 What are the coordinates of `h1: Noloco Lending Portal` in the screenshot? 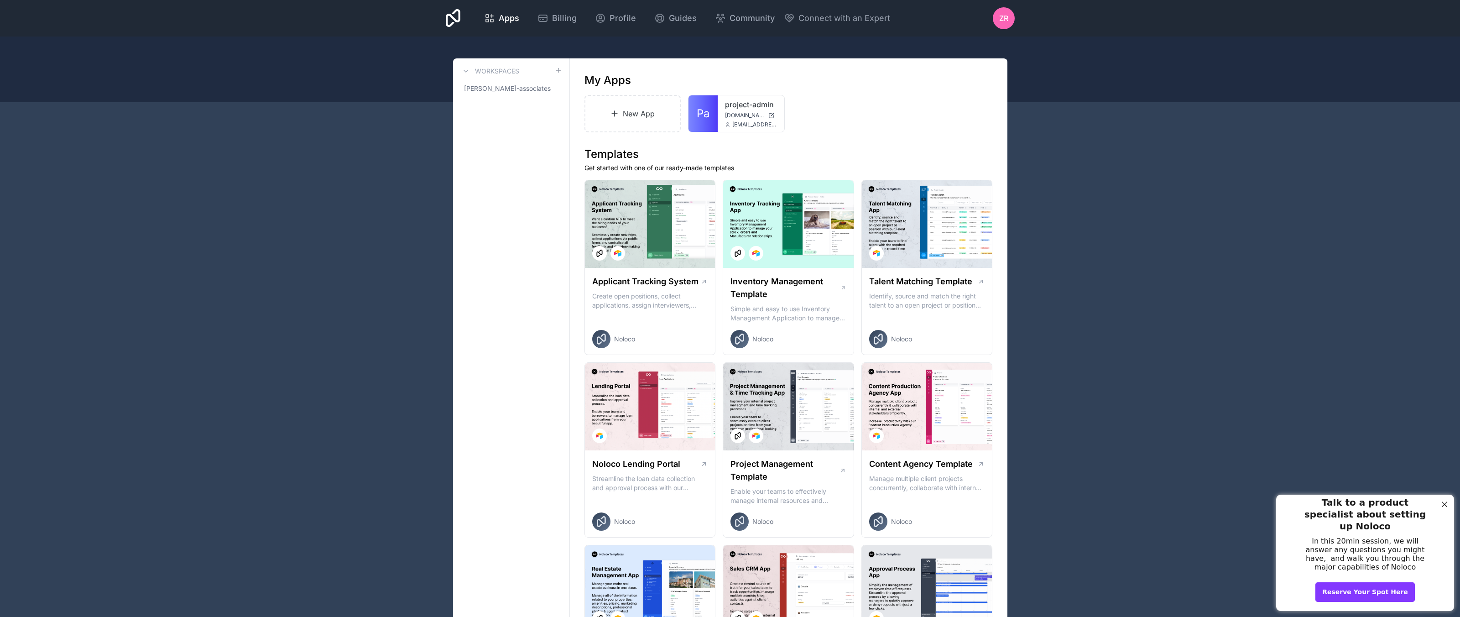 It's located at (636, 464).